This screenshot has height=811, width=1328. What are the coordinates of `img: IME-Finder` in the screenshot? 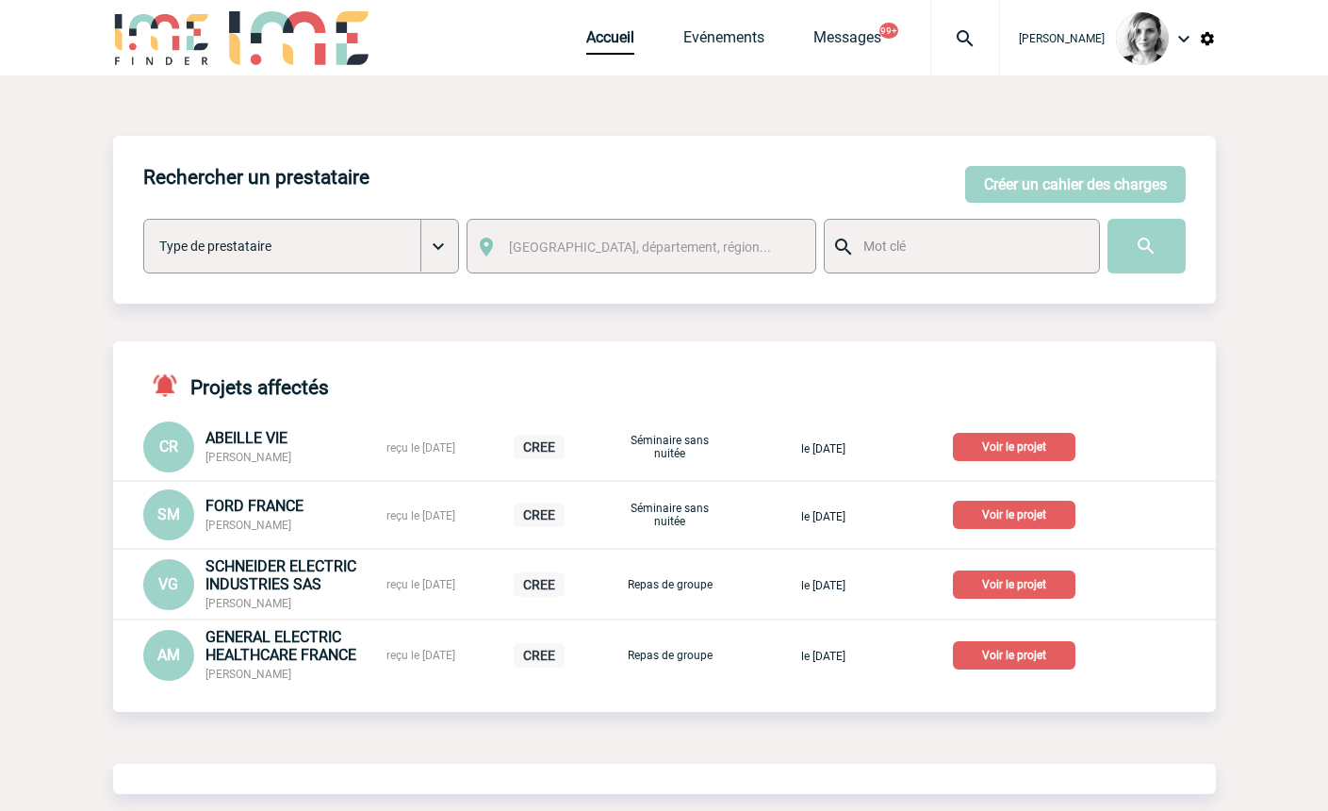 It's located at (162, 38).